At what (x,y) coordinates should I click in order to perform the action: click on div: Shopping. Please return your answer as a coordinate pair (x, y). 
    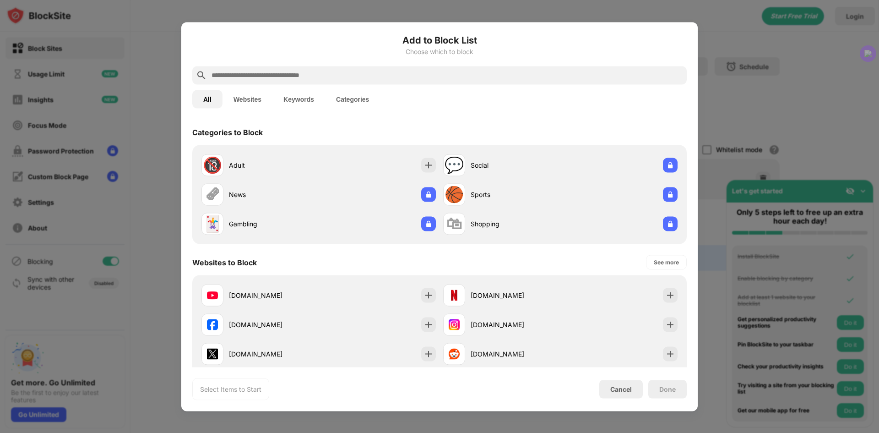
    Looking at the image, I should click on (516, 223).